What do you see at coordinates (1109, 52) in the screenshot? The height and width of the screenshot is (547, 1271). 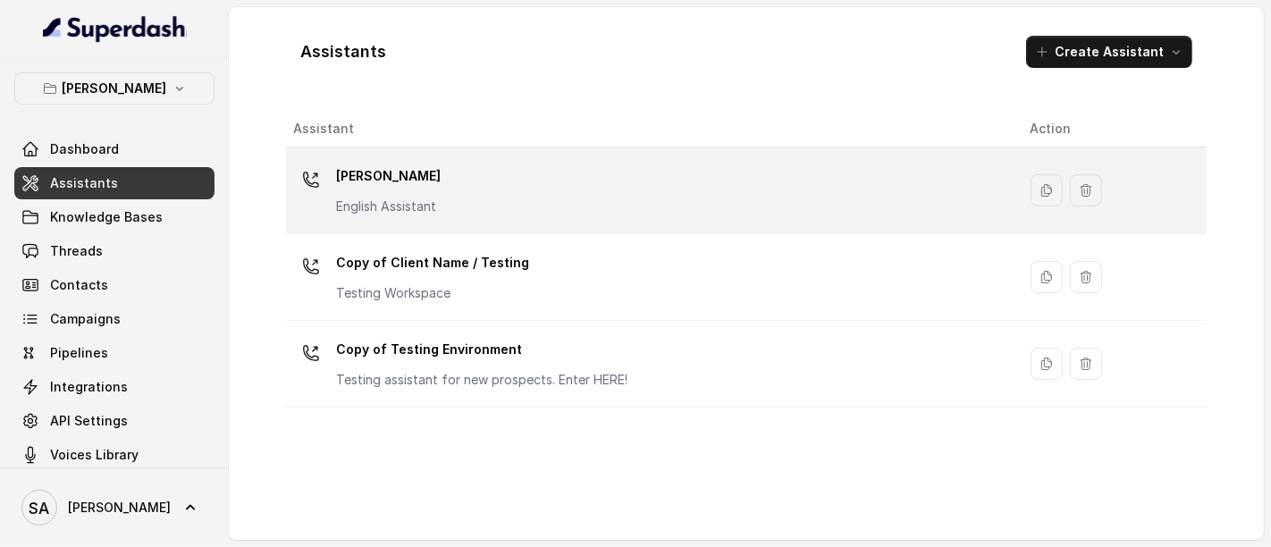 I see `button: Create Assistant` at bounding box center [1109, 52].